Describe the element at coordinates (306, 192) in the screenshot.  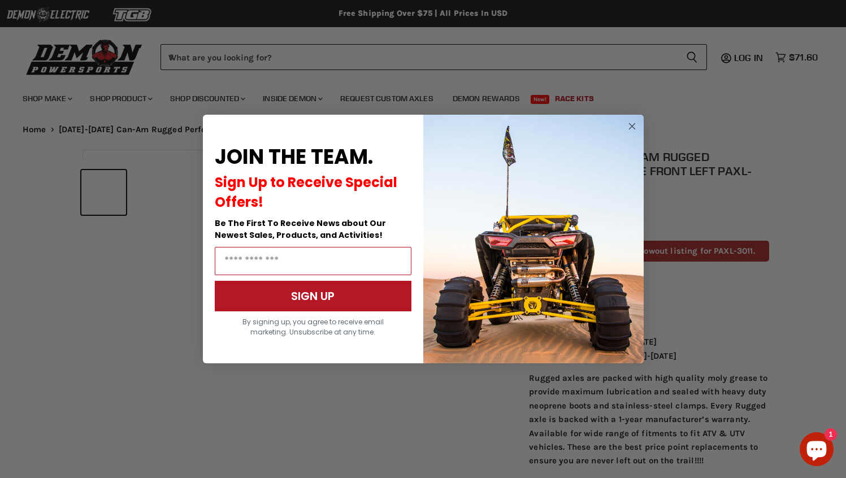
I see `span: Sign Up to Receive Special Offers!` at that location.